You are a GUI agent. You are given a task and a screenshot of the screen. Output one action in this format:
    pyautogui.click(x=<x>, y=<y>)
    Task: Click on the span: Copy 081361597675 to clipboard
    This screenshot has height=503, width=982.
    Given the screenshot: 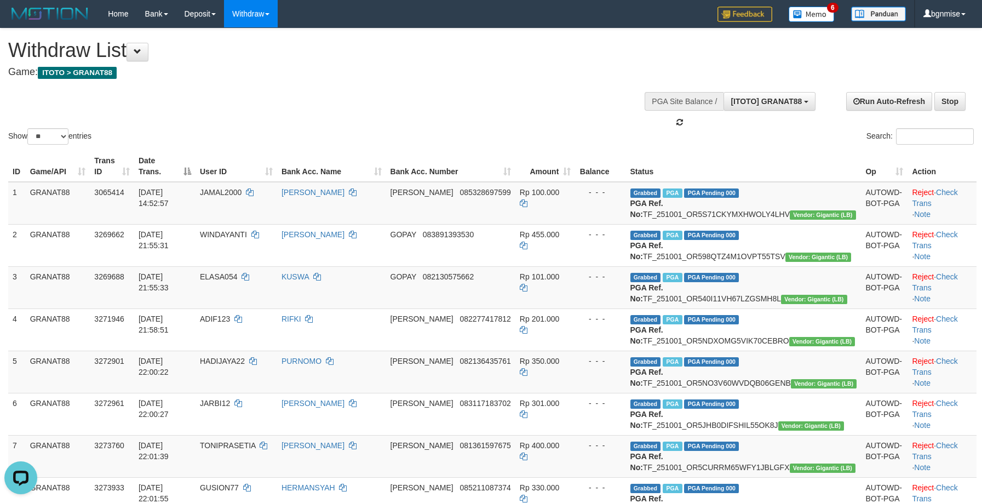 What is the action you would take?
    pyautogui.click(x=485, y=445)
    